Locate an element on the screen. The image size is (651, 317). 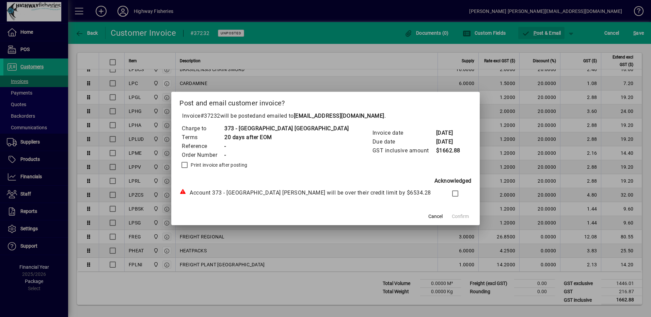
td: Invoice date is located at coordinates (404, 133).